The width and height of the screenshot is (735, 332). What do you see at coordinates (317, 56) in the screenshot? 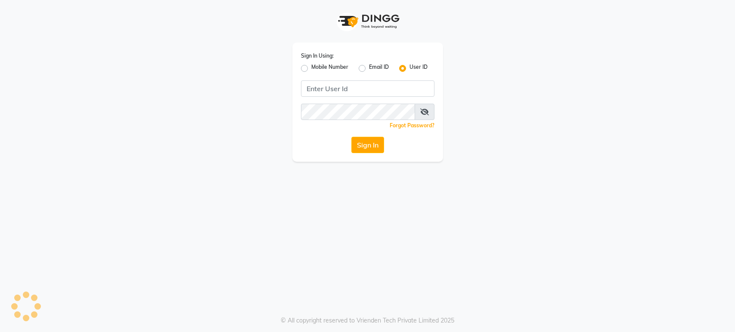
I see `label: Sign In Using:` at bounding box center [317, 56].